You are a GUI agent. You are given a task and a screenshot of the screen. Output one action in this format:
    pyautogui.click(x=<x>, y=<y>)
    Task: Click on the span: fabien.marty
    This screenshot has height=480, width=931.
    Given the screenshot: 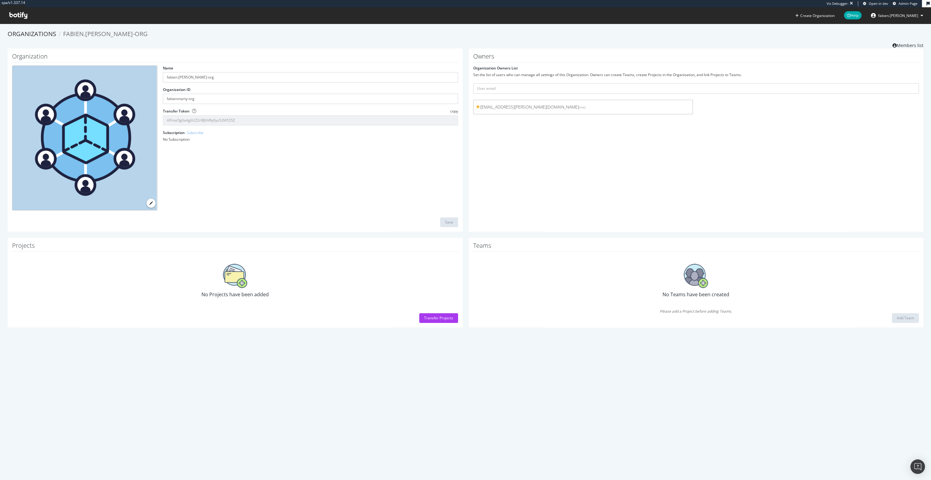 What is the action you would take?
    pyautogui.click(x=899, y=15)
    